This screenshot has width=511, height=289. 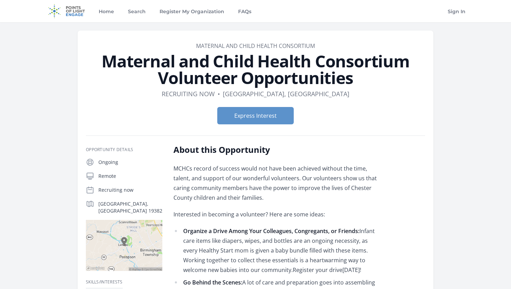 I want to click on p: Ongoing, so click(x=130, y=162).